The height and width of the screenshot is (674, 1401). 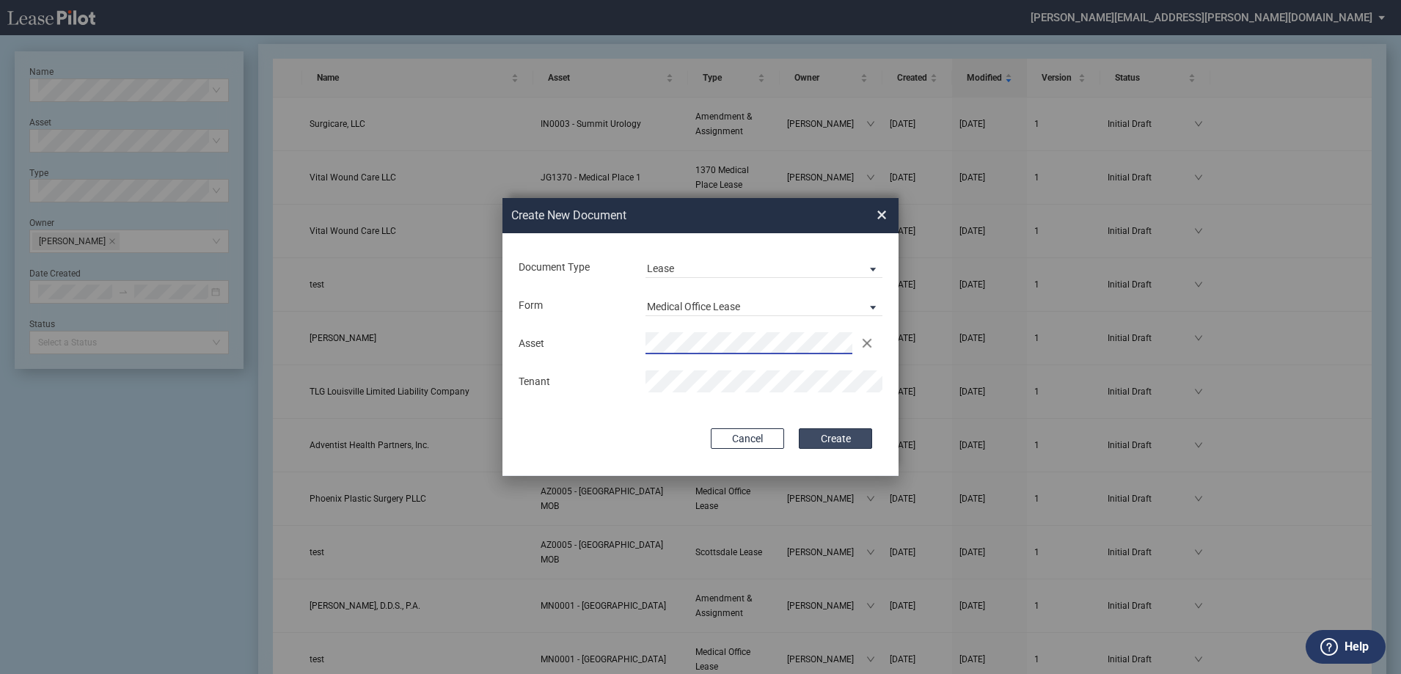 I want to click on div: Form, so click(x=573, y=306).